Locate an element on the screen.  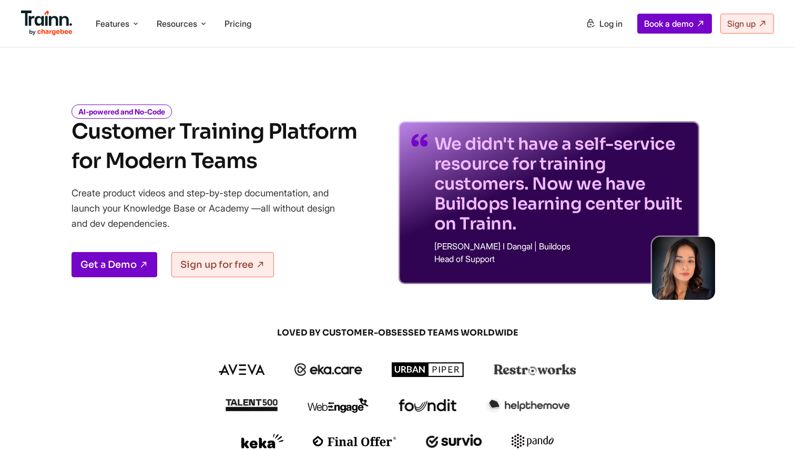
a: Pricing is located at coordinates (238, 24).